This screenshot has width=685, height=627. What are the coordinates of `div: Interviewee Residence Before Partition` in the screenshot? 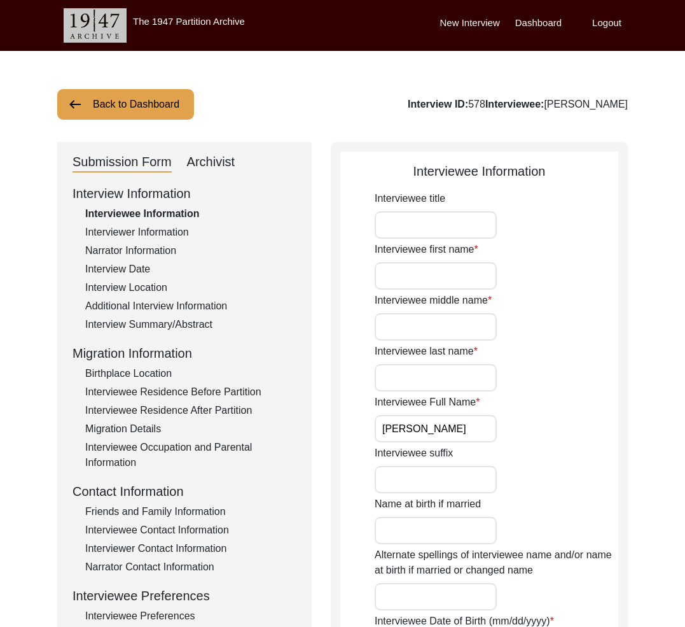 It's located at (191, 392).